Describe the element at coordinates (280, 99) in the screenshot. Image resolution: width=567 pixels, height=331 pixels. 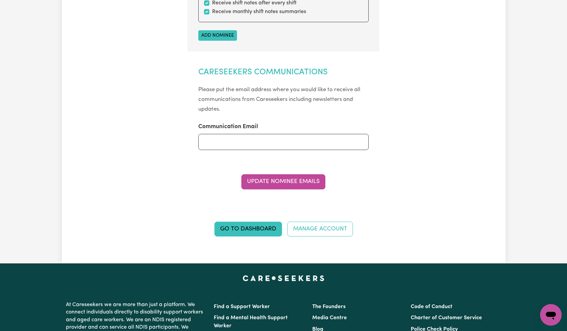
I see `small: Please put the email address where you would like to receive all communications from Careseekers ...` at that location.